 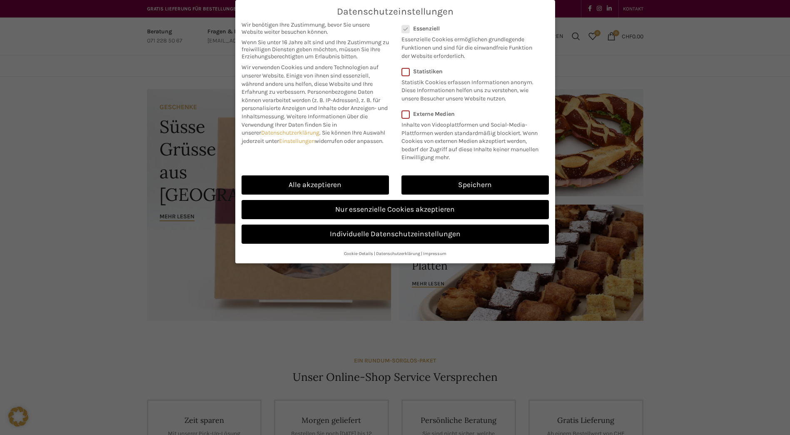 I want to click on span: Wir benötigen Ihre Zustimmung, bevor Sie unsere Website weiter besuchen können., so click(x=315, y=28).